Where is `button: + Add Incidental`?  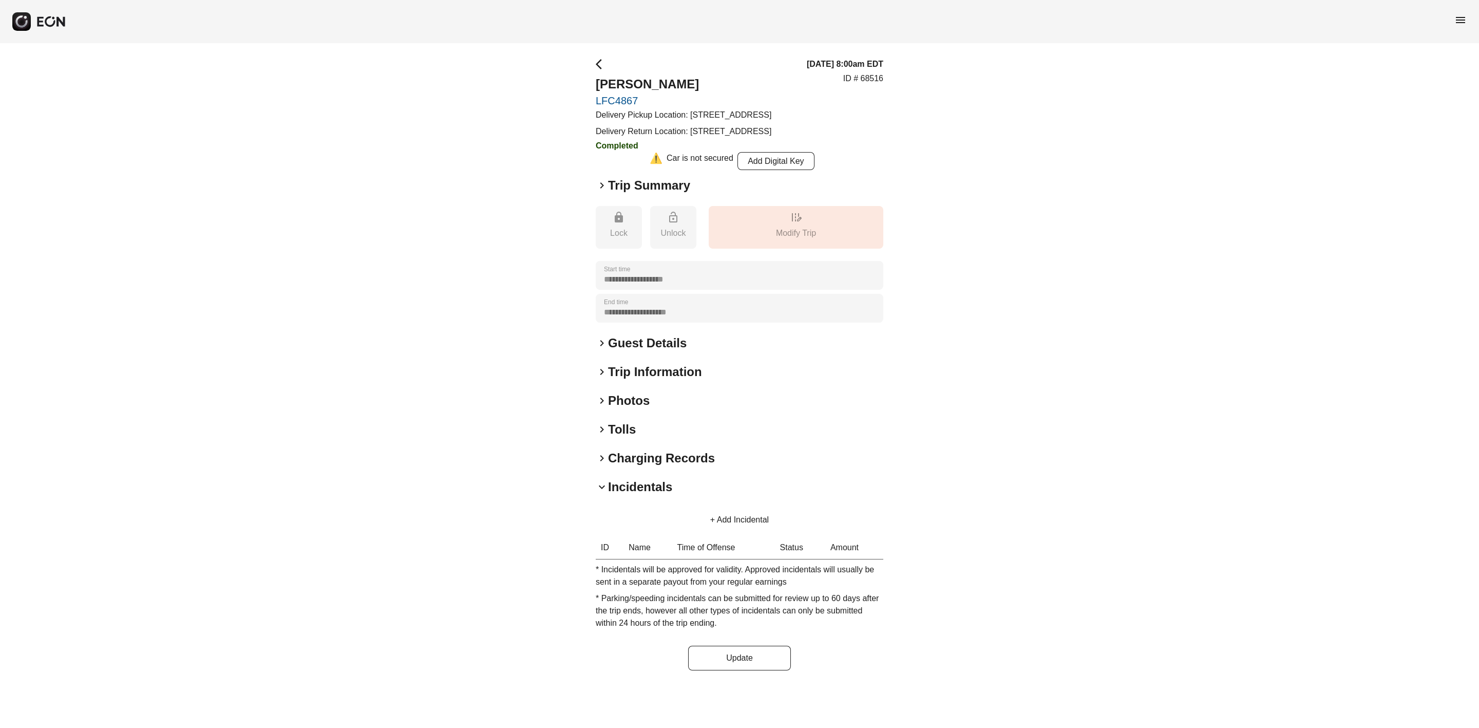
button: + Add Incidental is located at coordinates (740, 520).